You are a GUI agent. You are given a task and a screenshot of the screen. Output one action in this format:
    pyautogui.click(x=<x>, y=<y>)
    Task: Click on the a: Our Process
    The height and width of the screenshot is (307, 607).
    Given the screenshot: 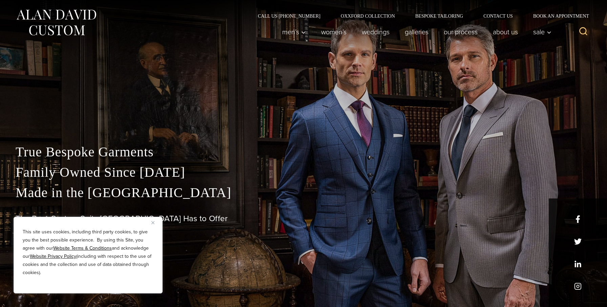 What is the action you would take?
    pyautogui.click(x=461, y=32)
    